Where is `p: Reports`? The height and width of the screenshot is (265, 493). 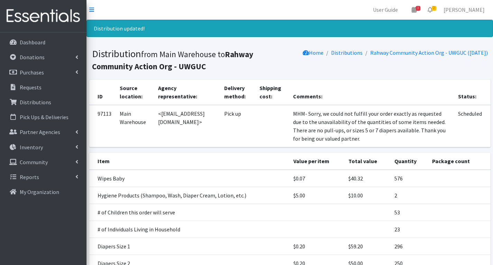 p: Reports is located at coordinates (29, 177).